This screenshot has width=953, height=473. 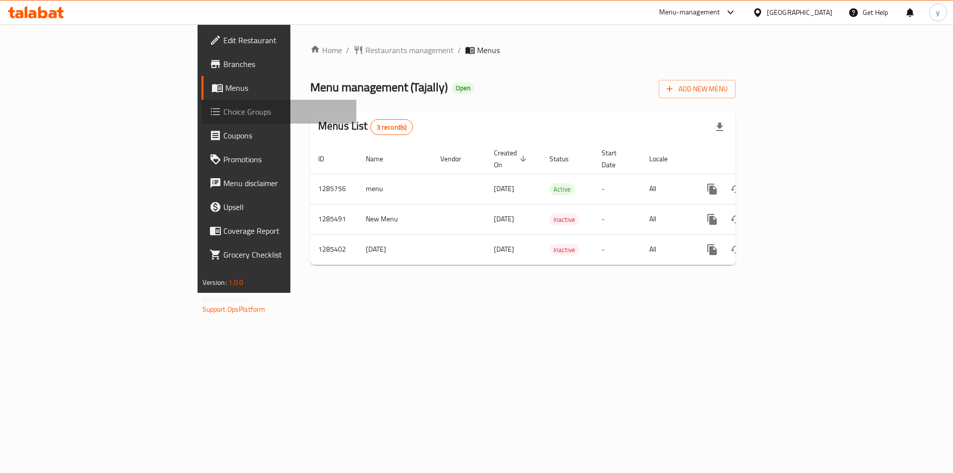 What do you see at coordinates (286, 207) in the screenshot?
I see `span: Upsell` at bounding box center [286, 207].